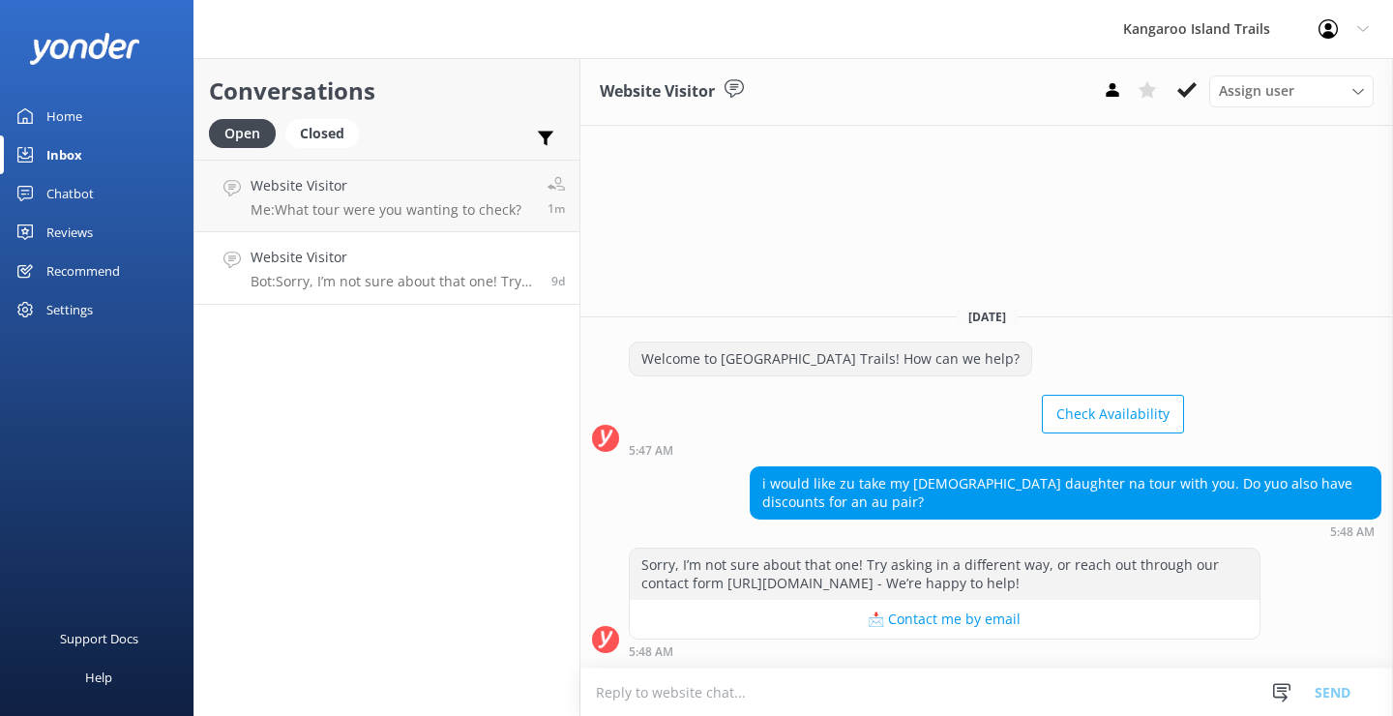 The width and height of the screenshot is (1393, 716). I want to click on div: Closed, so click(322, 134).